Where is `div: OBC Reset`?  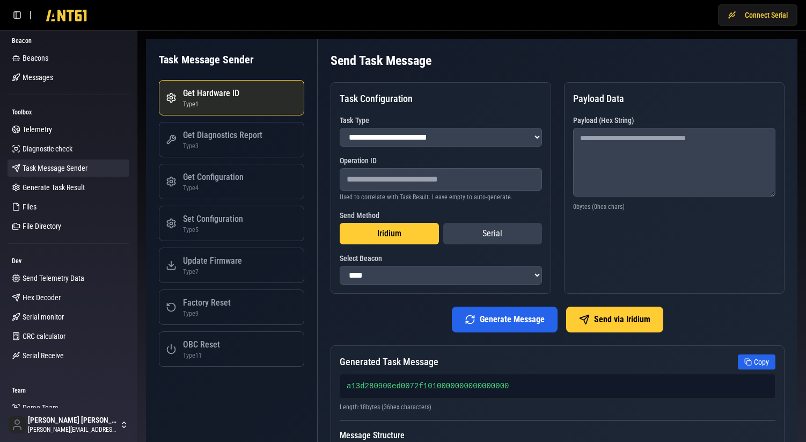 div: OBC Reset is located at coordinates (201, 345).